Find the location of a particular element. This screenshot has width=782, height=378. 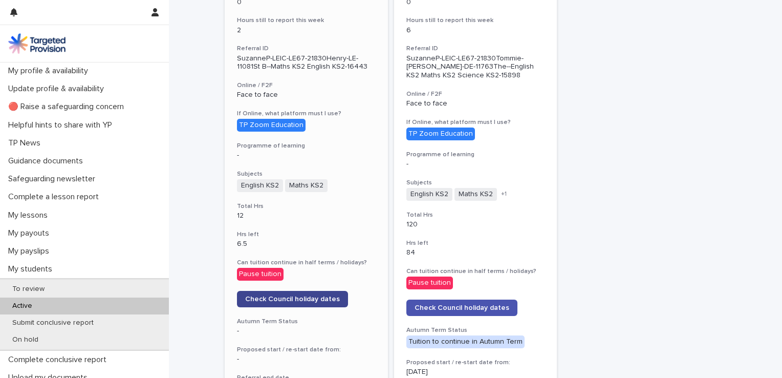

p: TP News is located at coordinates (26, 143).